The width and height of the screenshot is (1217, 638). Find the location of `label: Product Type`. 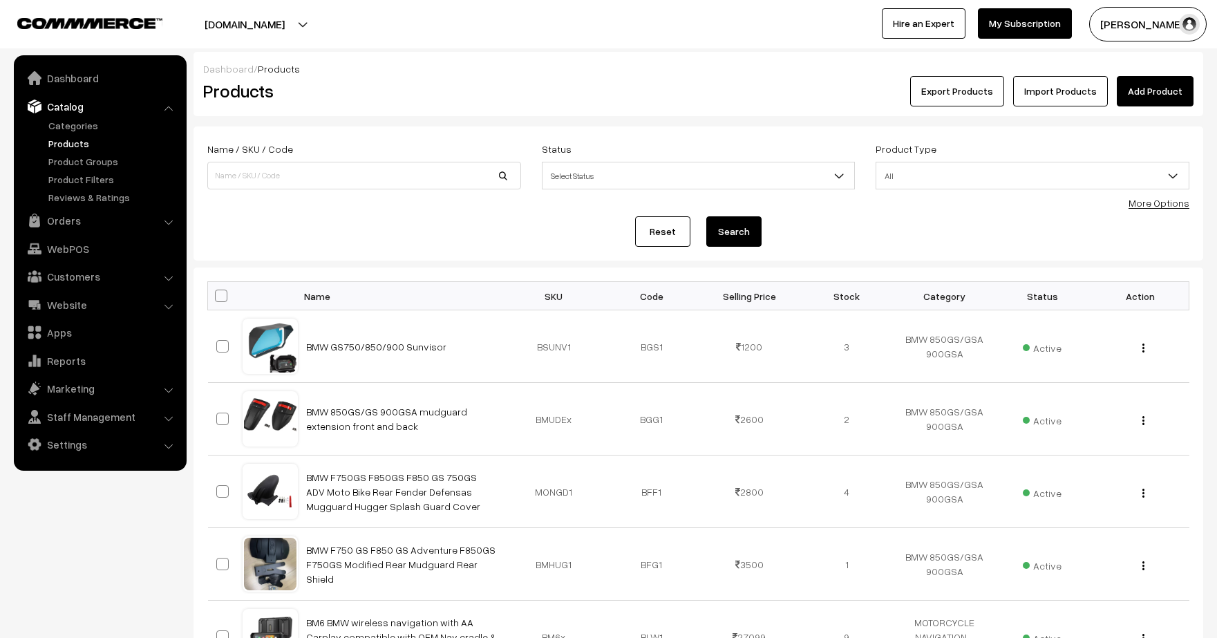

label: Product Type is located at coordinates (906, 149).